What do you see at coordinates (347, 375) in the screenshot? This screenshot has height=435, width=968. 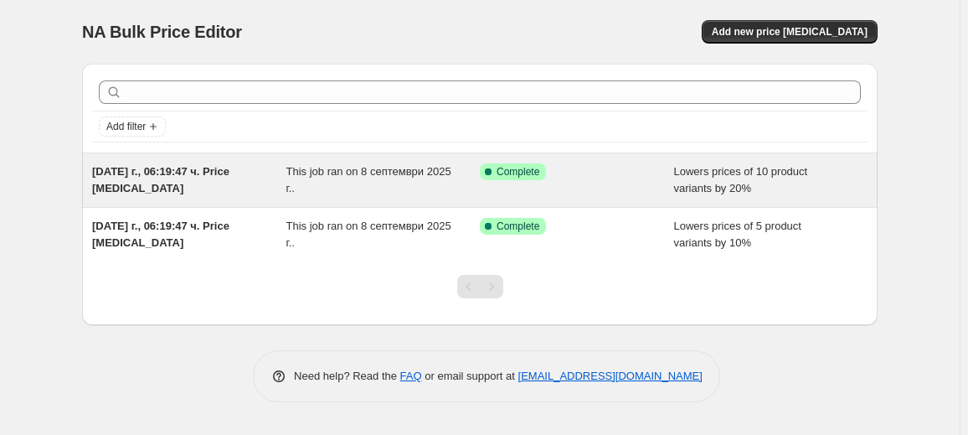 I see `span: Need help? Read the` at bounding box center [347, 375].